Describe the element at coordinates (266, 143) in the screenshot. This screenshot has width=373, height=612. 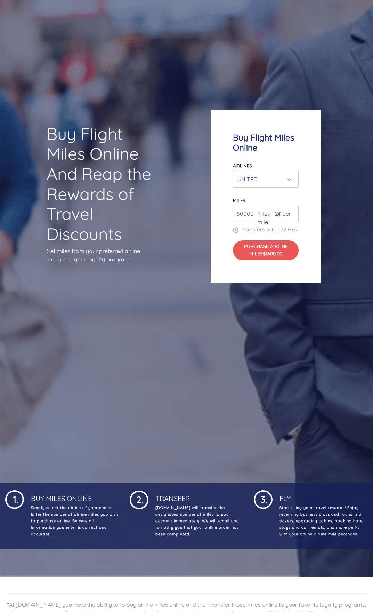
I see `h4: Buy Flight Miles Online` at that location.